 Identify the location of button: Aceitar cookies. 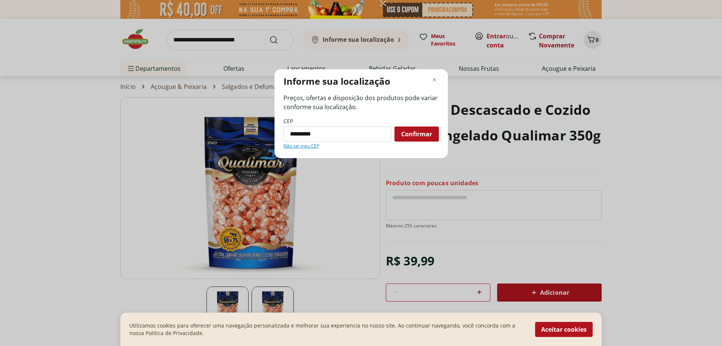
(564, 329).